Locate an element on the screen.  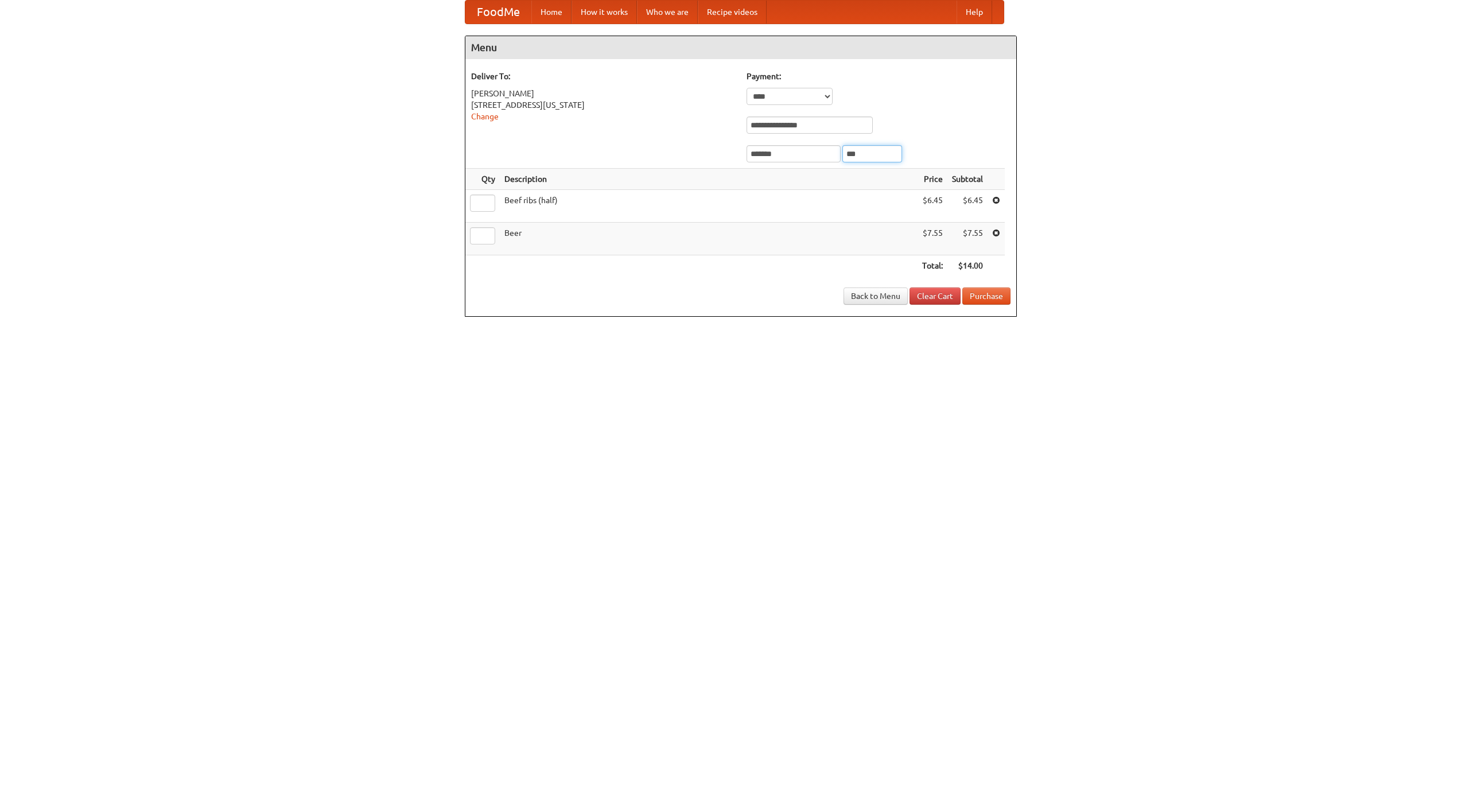
th: Subtotal is located at coordinates (968, 179).